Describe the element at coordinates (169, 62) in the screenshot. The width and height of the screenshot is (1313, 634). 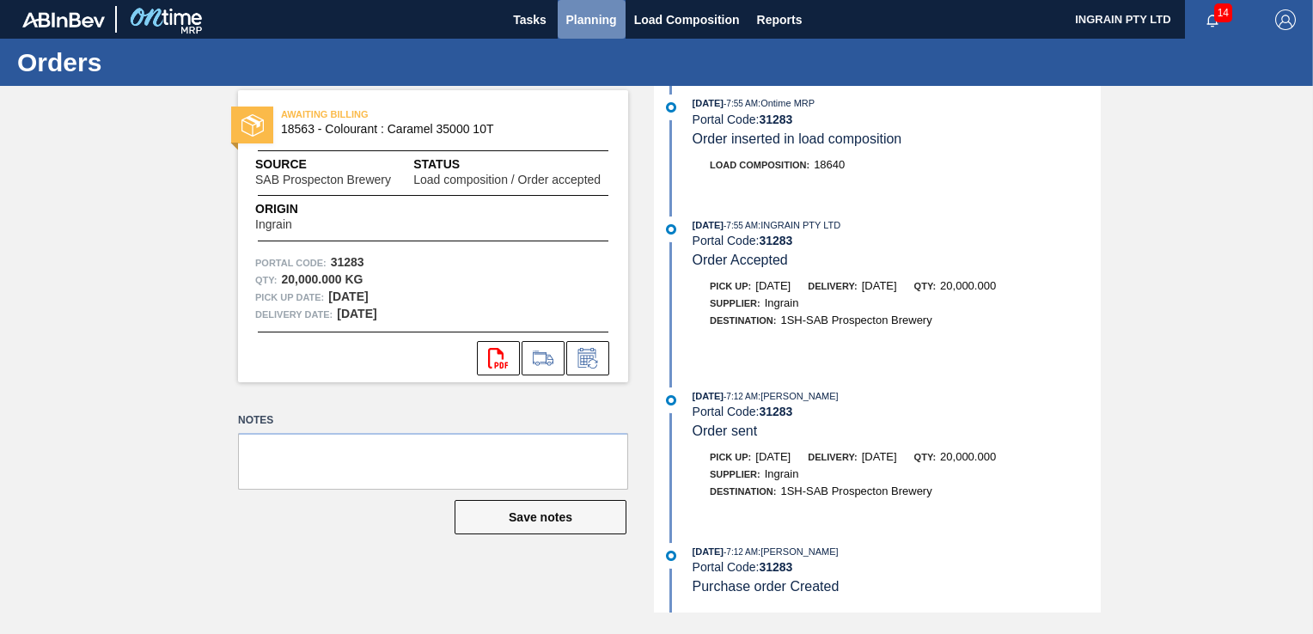
I see `h1: Orders` at that location.